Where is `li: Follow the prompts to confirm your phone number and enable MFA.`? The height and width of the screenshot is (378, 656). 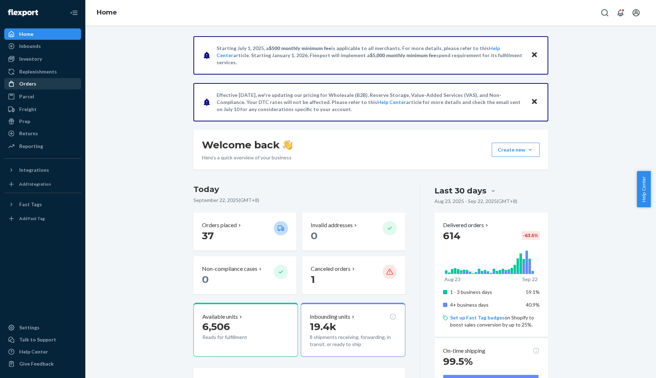 li: Follow the prompts to confirm your phone number and enable MFA. is located at coordinates (91, 311).